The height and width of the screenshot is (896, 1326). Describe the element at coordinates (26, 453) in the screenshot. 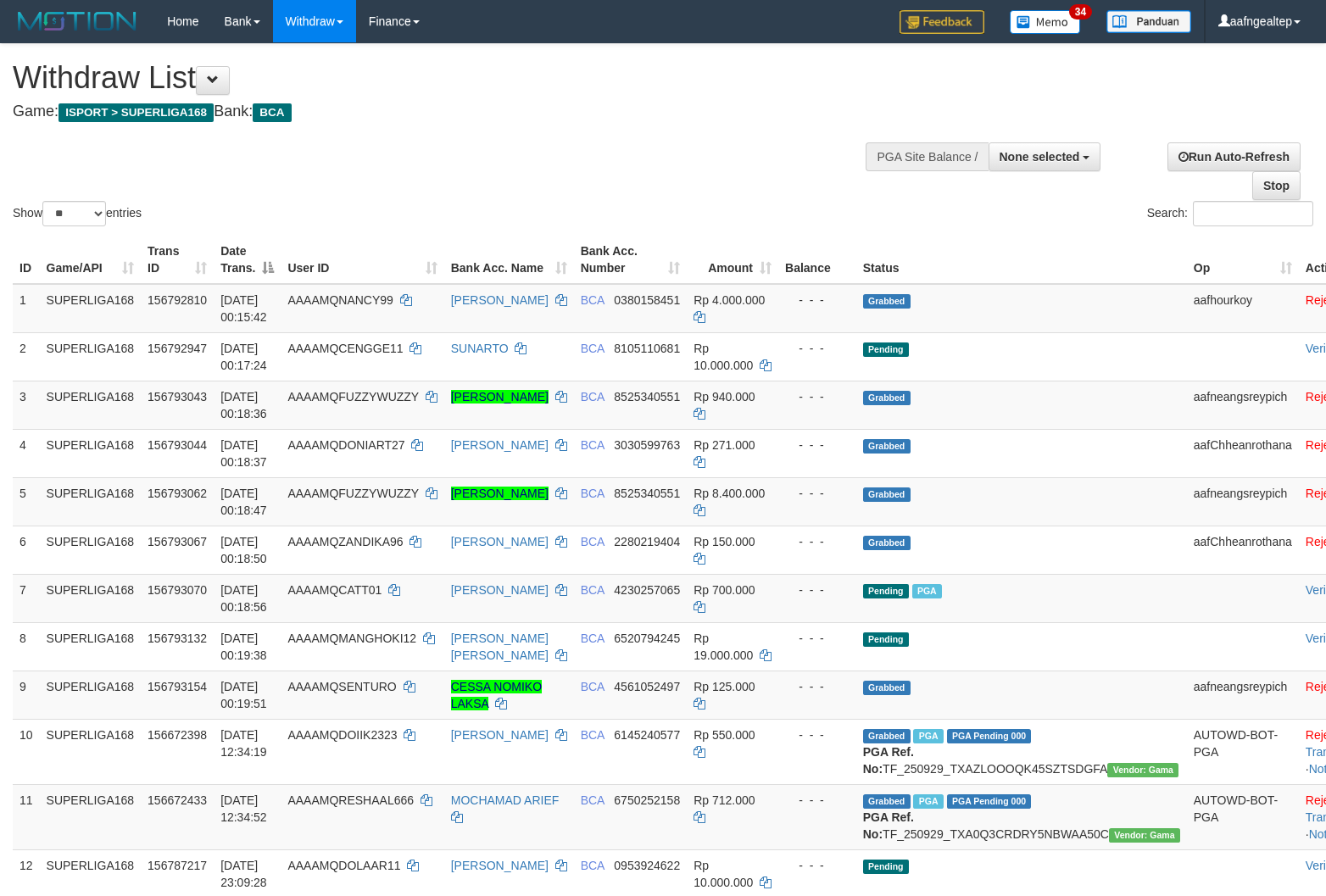

I see `td: 4` at that location.